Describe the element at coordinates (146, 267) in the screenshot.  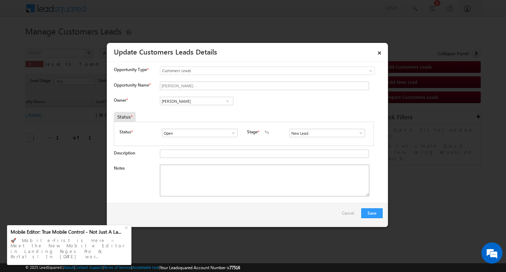
I see `a: Acceptable Use` at that location.